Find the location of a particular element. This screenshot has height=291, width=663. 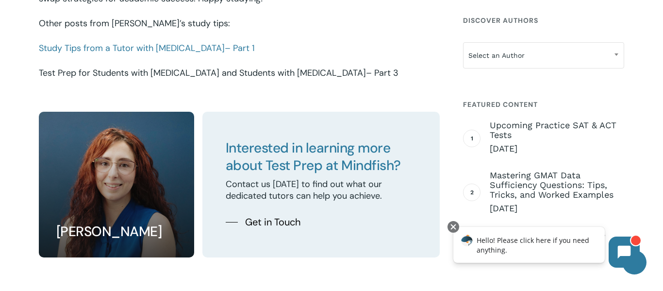

span: Hello! Please click here if you need anything. is located at coordinates (90, 26).